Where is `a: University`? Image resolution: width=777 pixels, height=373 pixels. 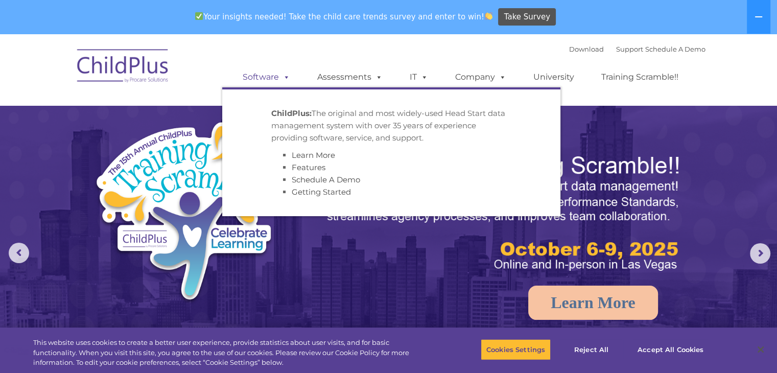 a: University is located at coordinates (553, 77).